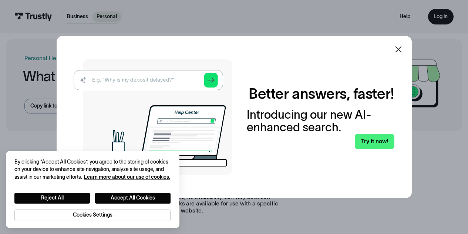  I want to click on h2: Better answers, faster!, so click(321, 93).